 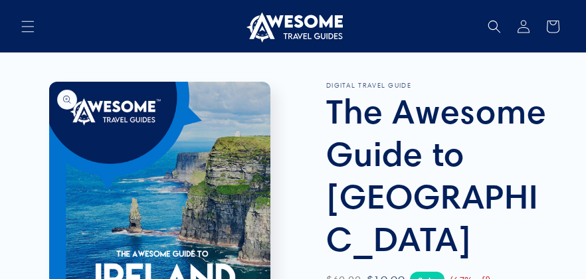 What do you see at coordinates (28, 27) in the screenshot?
I see `summary: Menu` at bounding box center [28, 27].